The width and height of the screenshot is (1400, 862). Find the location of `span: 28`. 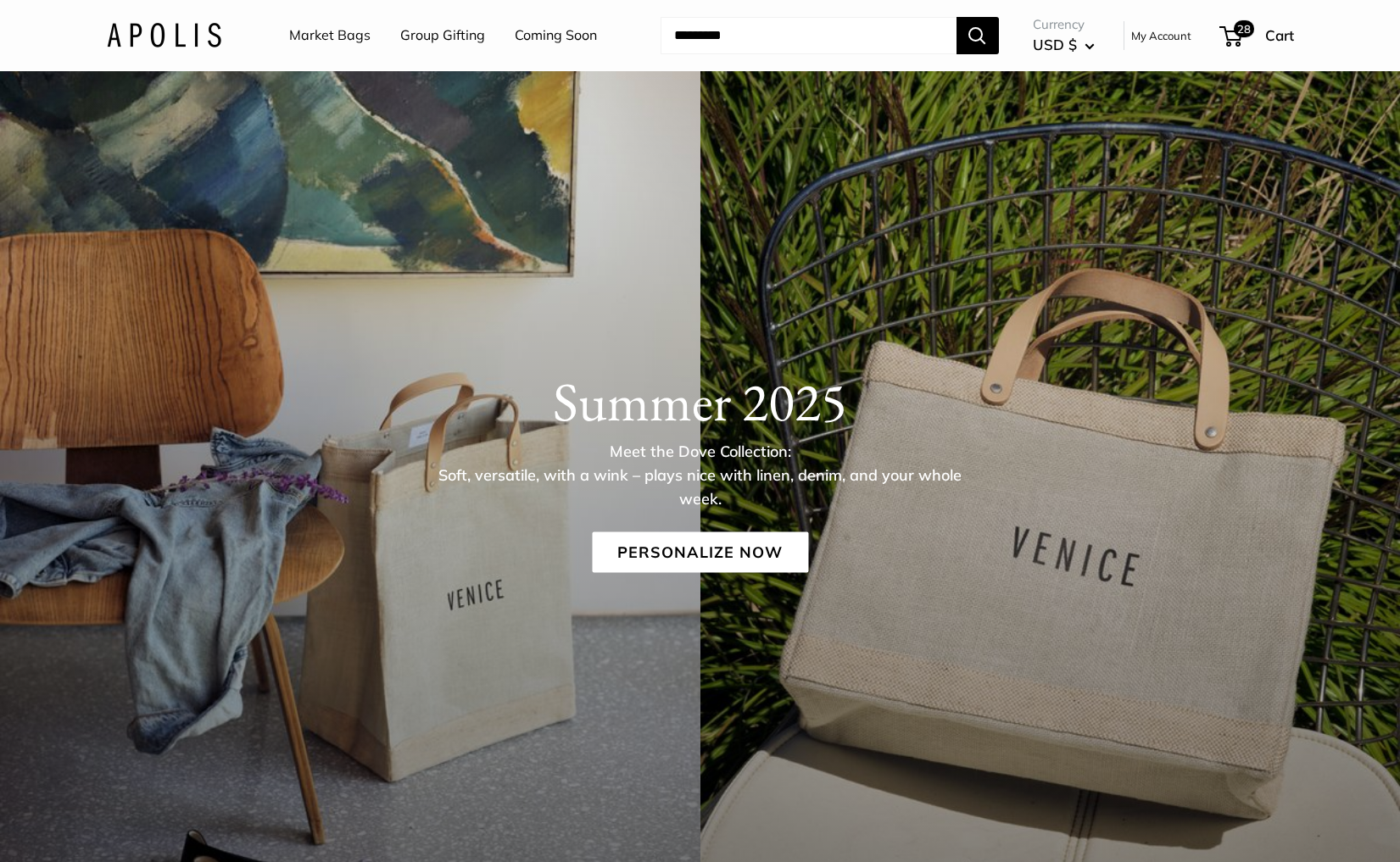

span: 28 is located at coordinates (1243, 29).